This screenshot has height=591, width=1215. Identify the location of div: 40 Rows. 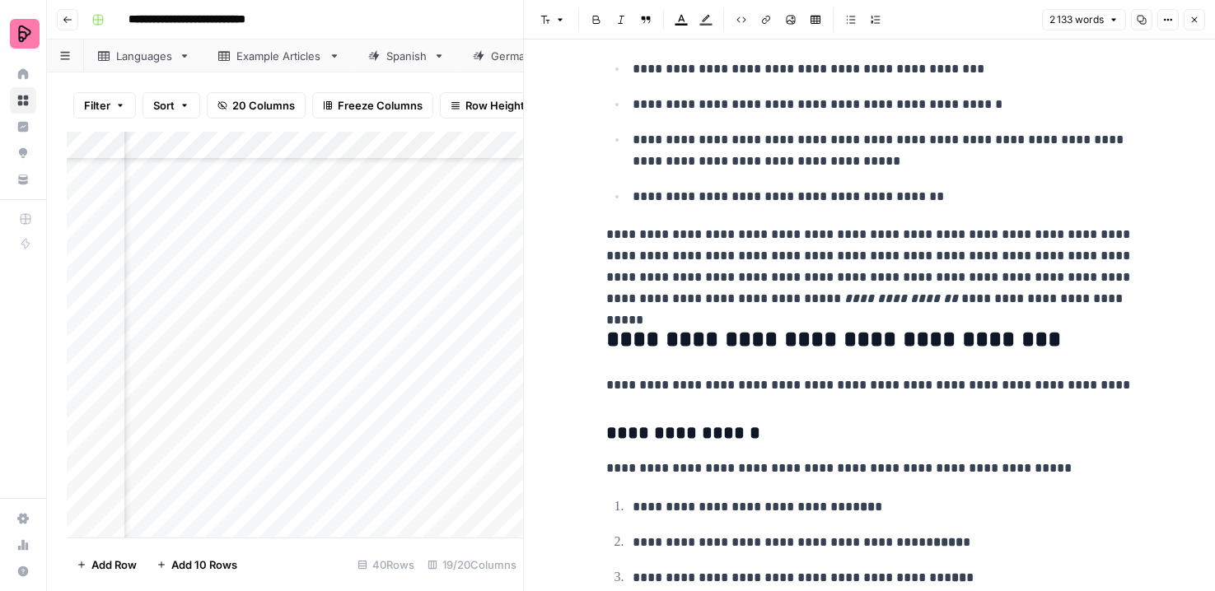
(385, 565).